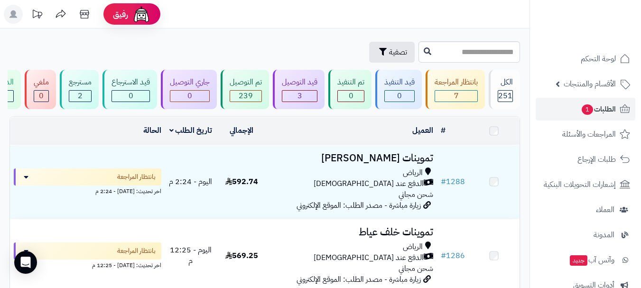 The height and width of the screenshot is (288, 641). I want to click on span: 592.74, so click(242, 182).